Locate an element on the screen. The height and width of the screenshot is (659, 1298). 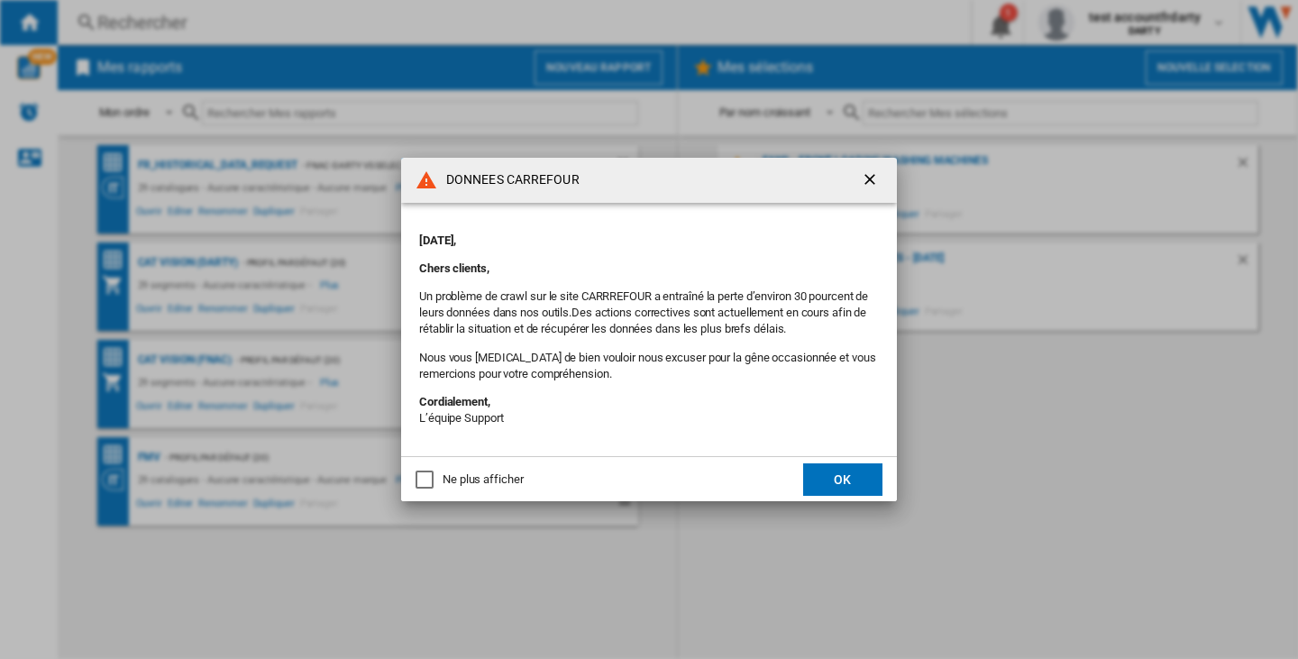
div: Ne plus afficher is located at coordinates (482, 480).